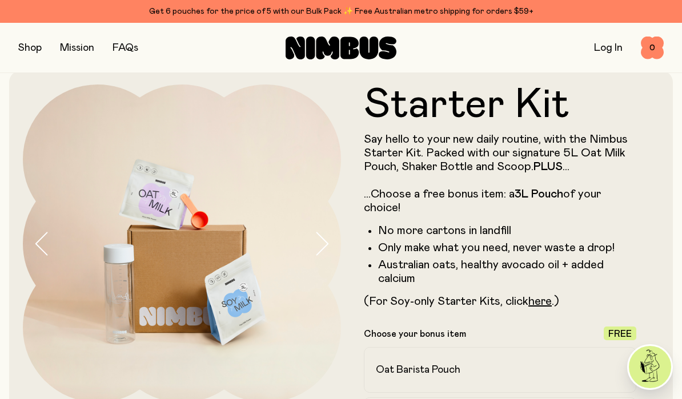 The width and height of the screenshot is (682, 399). I want to click on span: 0, so click(653, 48).